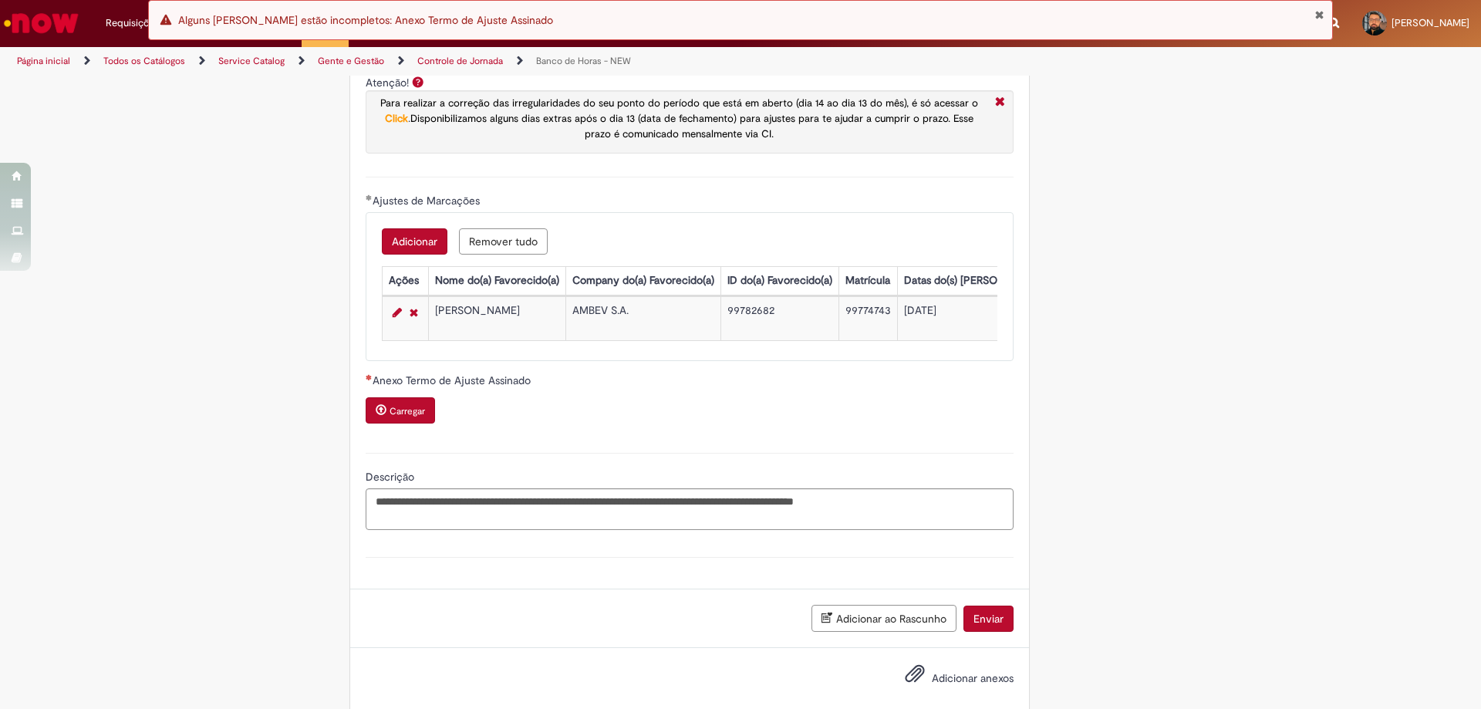 Image resolution: width=1481 pixels, height=709 pixels. I want to click on button: Remove all rows for Ajustes de Marcações, so click(503, 241).